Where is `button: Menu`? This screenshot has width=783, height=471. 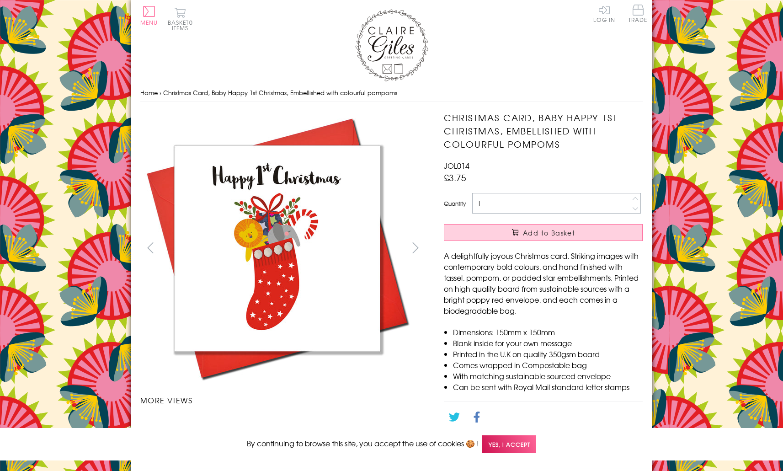 button: Menu is located at coordinates (149, 16).